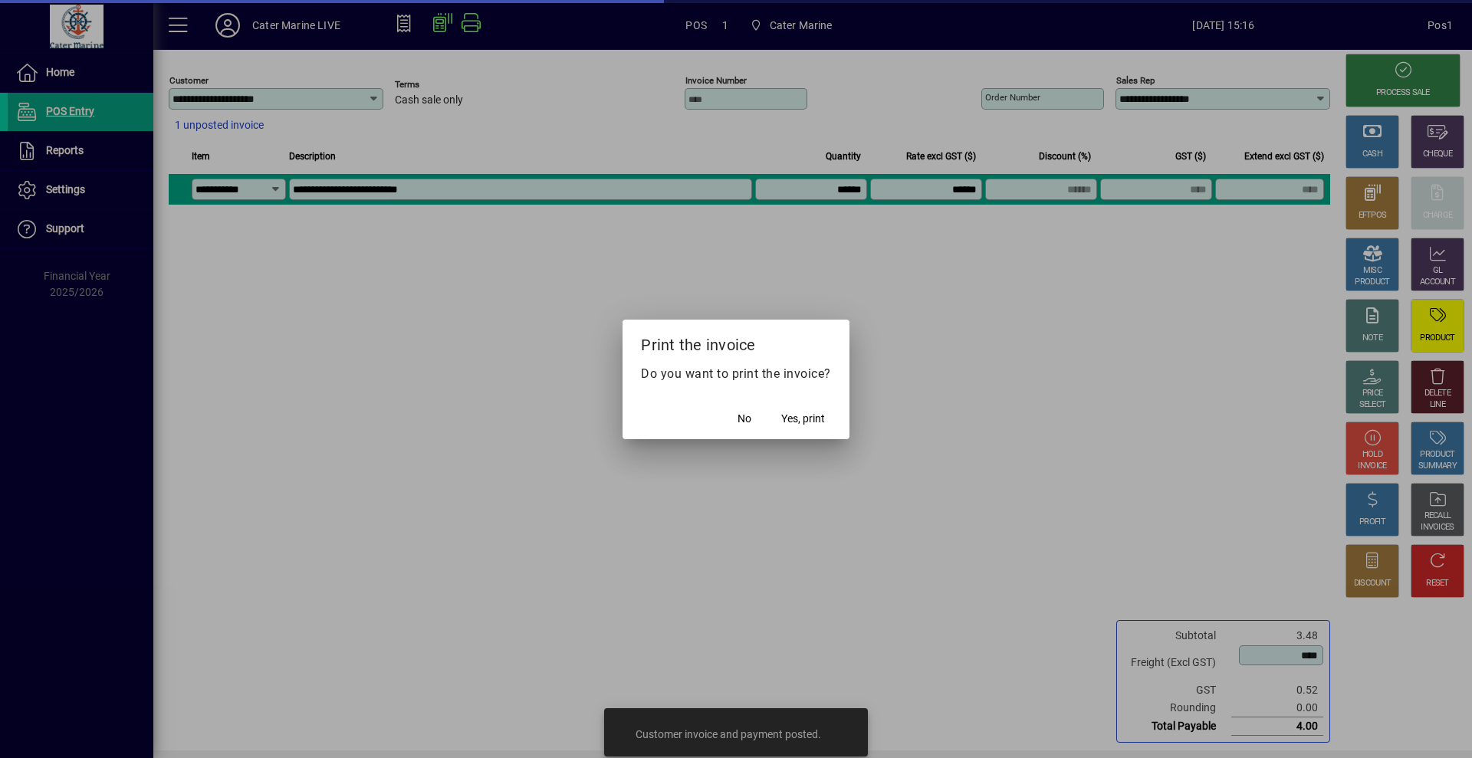 This screenshot has width=1472, height=758. Describe the element at coordinates (736, 374) in the screenshot. I see `p: Do you want to print the invoice?` at that location.